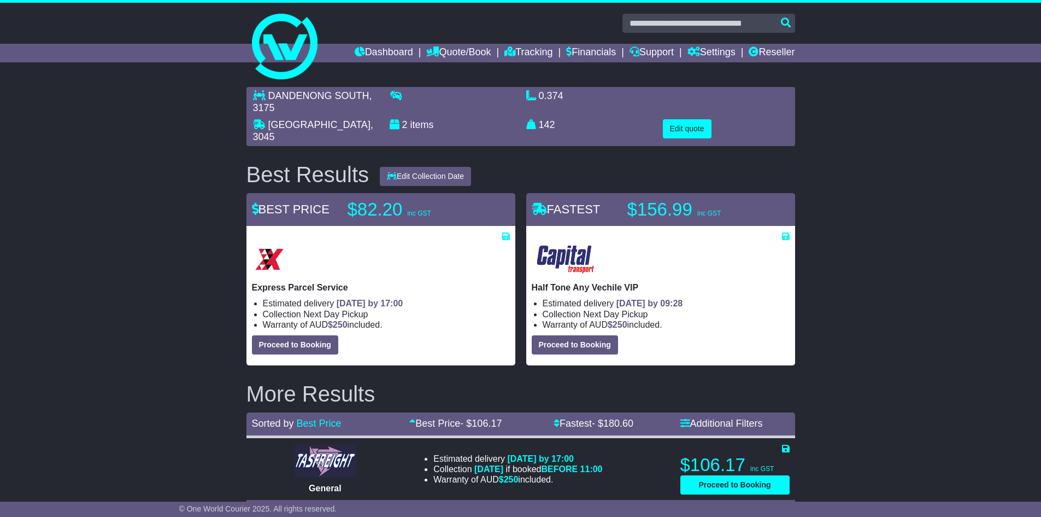  I want to click on a: Best Price, so click(319, 423).